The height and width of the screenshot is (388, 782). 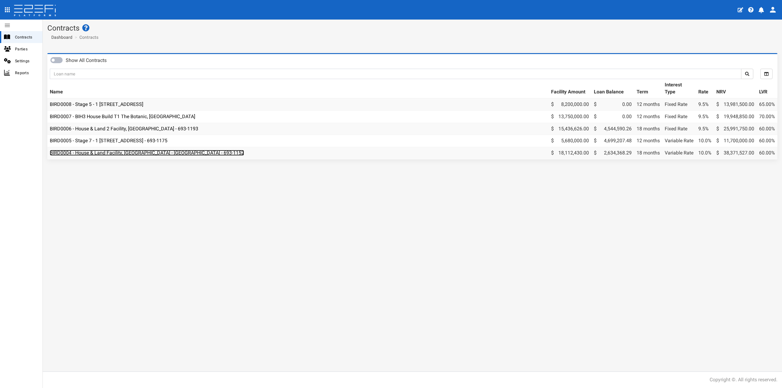 I want to click on td: 13,750,000.00, so click(x=570, y=117).